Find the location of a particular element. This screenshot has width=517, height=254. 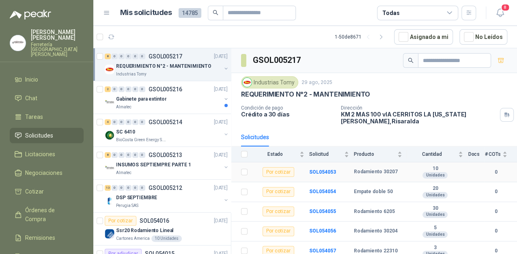

a: SOL054053 is located at coordinates (323, 172).